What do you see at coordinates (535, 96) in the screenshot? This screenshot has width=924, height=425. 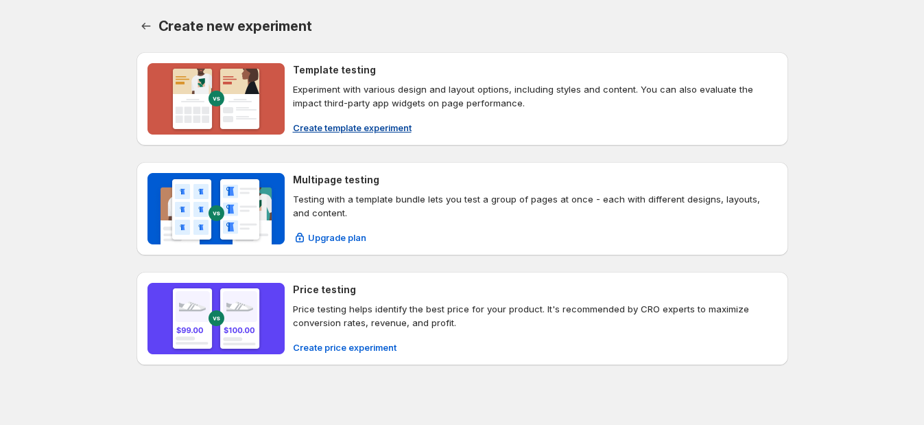 I see `p: Experiment with various design and layout options, including styles and content. You can also eva...` at bounding box center [535, 96].